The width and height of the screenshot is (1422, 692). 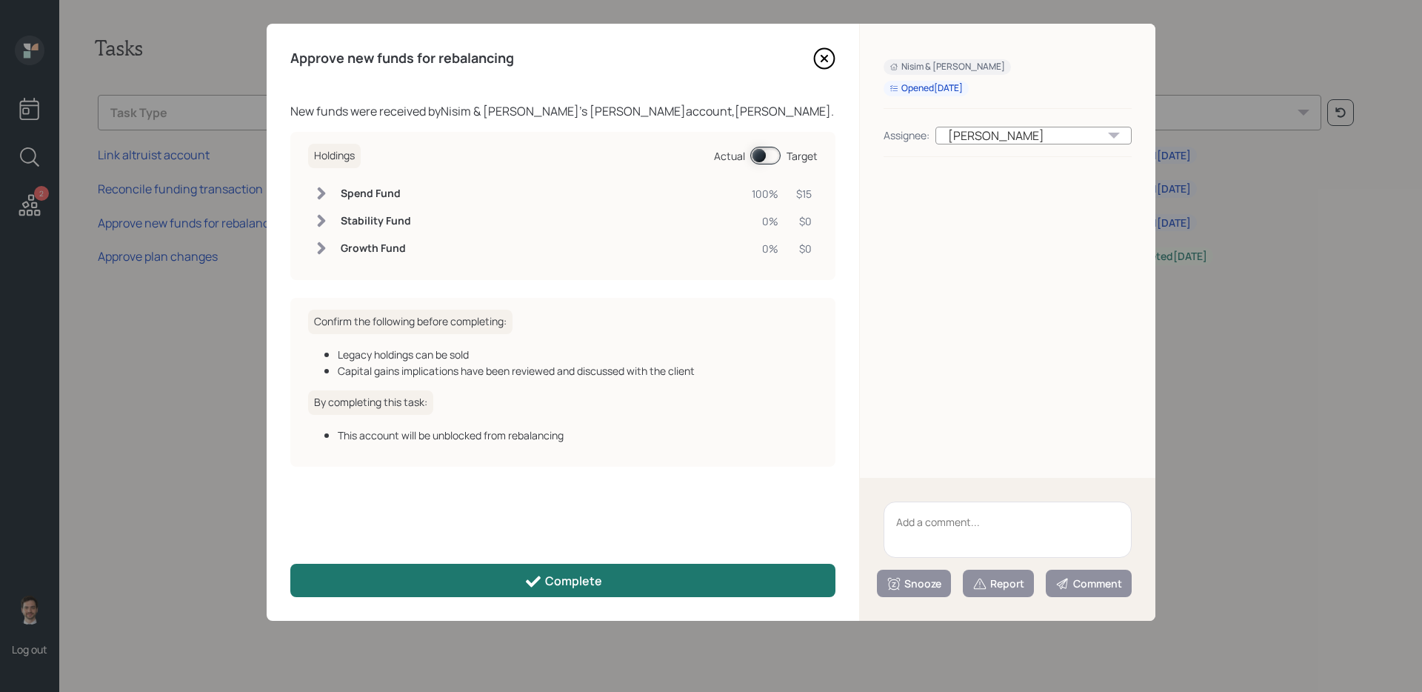 I want to click on div: Report, so click(x=998, y=583).